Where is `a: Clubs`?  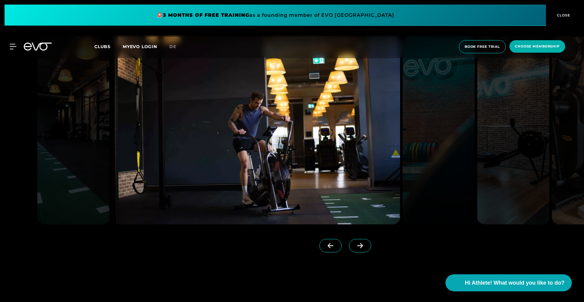
a: Clubs is located at coordinates (108, 46).